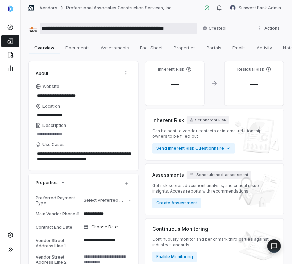 This screenshot has width=292, height=264. Describe the element at coordinates (51, 182) in the screenshot. I see `button: Properties` at that location.